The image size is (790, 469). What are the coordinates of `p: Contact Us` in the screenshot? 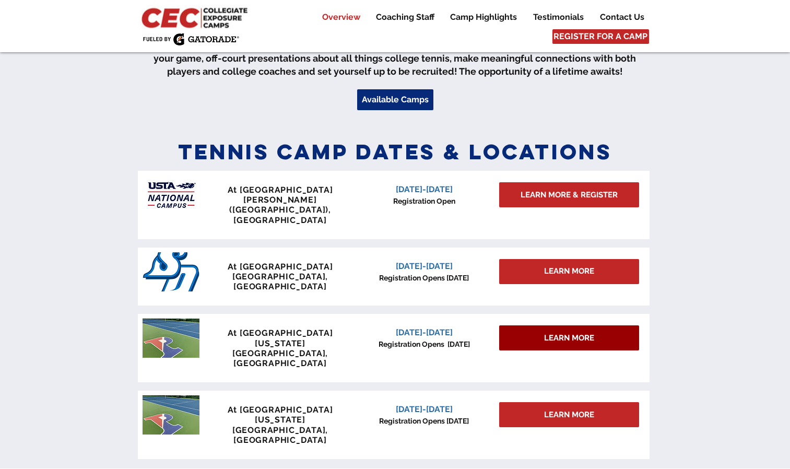 It's located at (622, 17).